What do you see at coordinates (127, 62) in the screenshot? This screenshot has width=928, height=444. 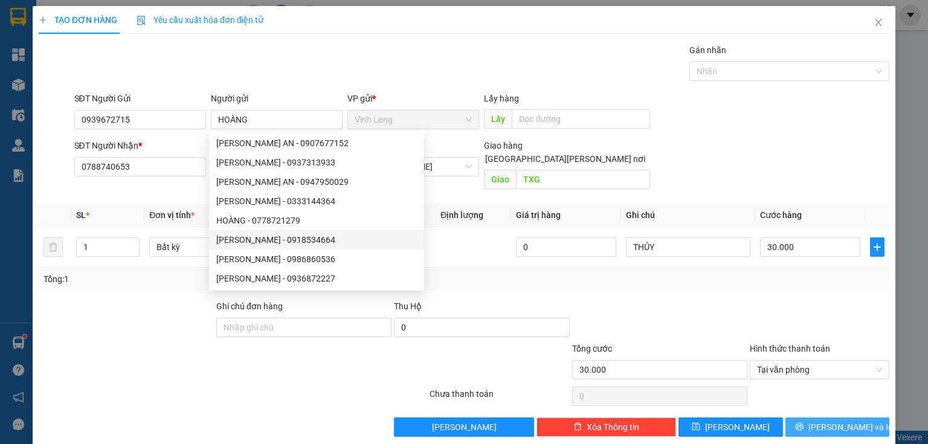 I see `div: 0948001137` at bounding box center [127, 62].